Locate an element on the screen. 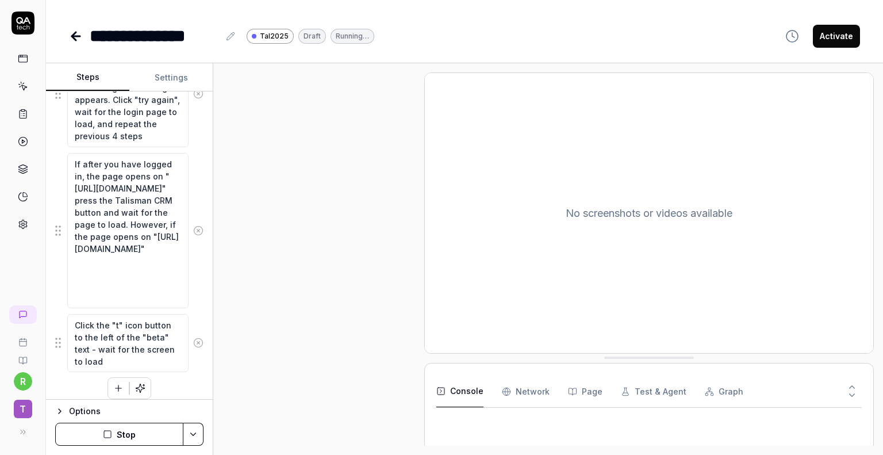 Image resolution: width=883 pixels, height=455 pixels. a: Tal2025 is located at coordinates (270, 36).